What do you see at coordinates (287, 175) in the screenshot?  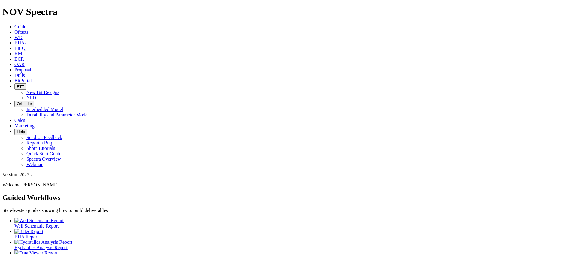 I see `div: Version: 2025.2` at bounding box center [287, 175].